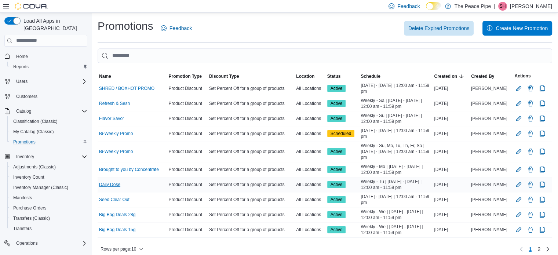 This screenshot has height=255, width=558. Describe the element at coordinates (41, 188) in the screenshot. I see `span: Inventory Manager (Classic)` at that location.